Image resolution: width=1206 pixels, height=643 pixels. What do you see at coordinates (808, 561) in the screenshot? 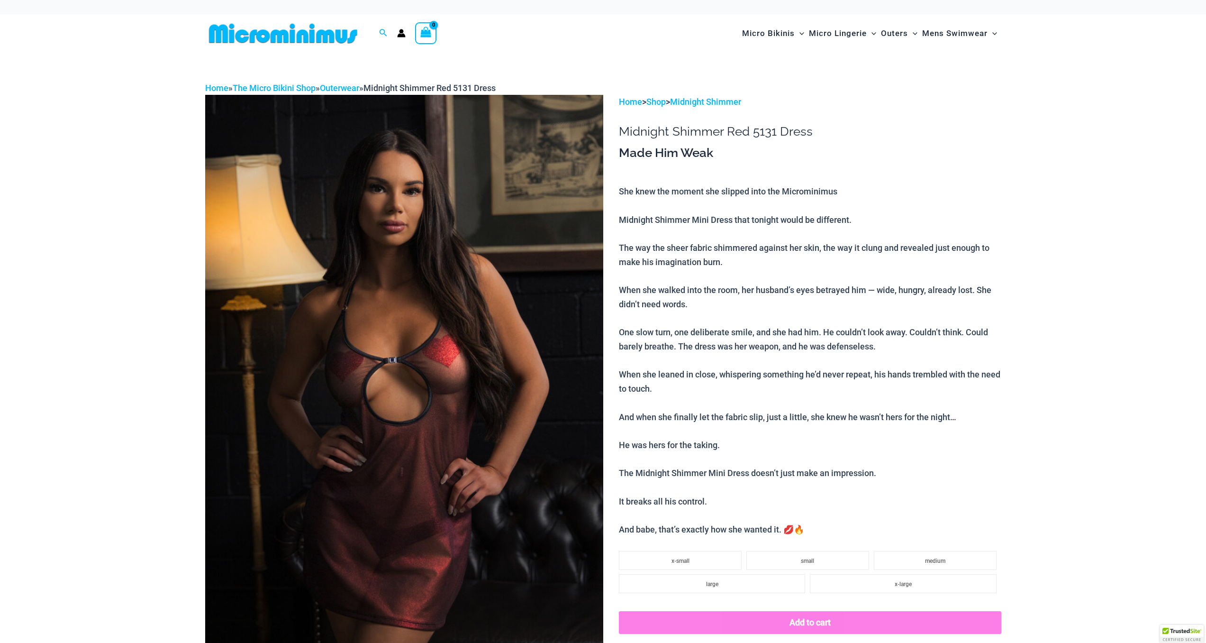
I see `span: small` at bounding box center [808, 561].